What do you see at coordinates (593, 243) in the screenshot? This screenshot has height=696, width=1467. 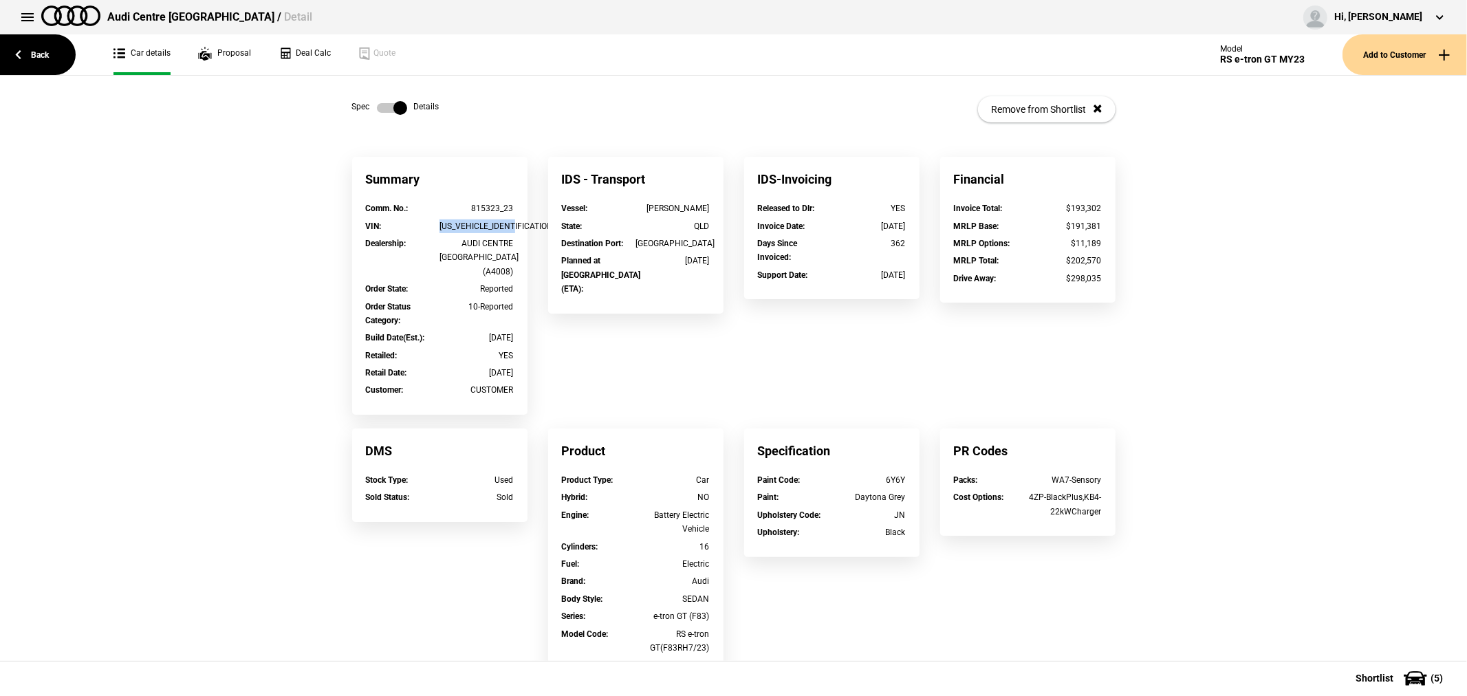 I see `strong: Destination Port :` at bounding box center [593, 243].